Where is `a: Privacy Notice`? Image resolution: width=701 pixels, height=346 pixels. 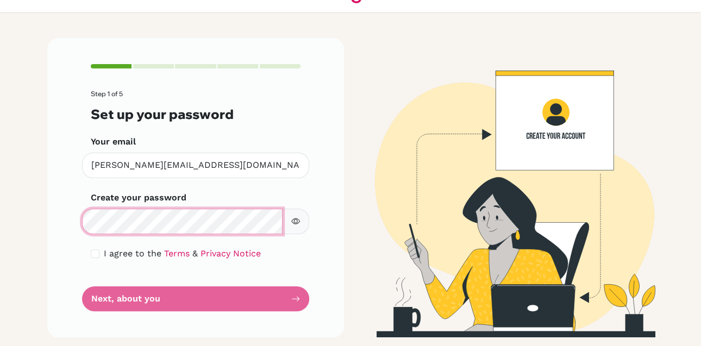
a: Privacy Notice is located at coordinates (230, 253).